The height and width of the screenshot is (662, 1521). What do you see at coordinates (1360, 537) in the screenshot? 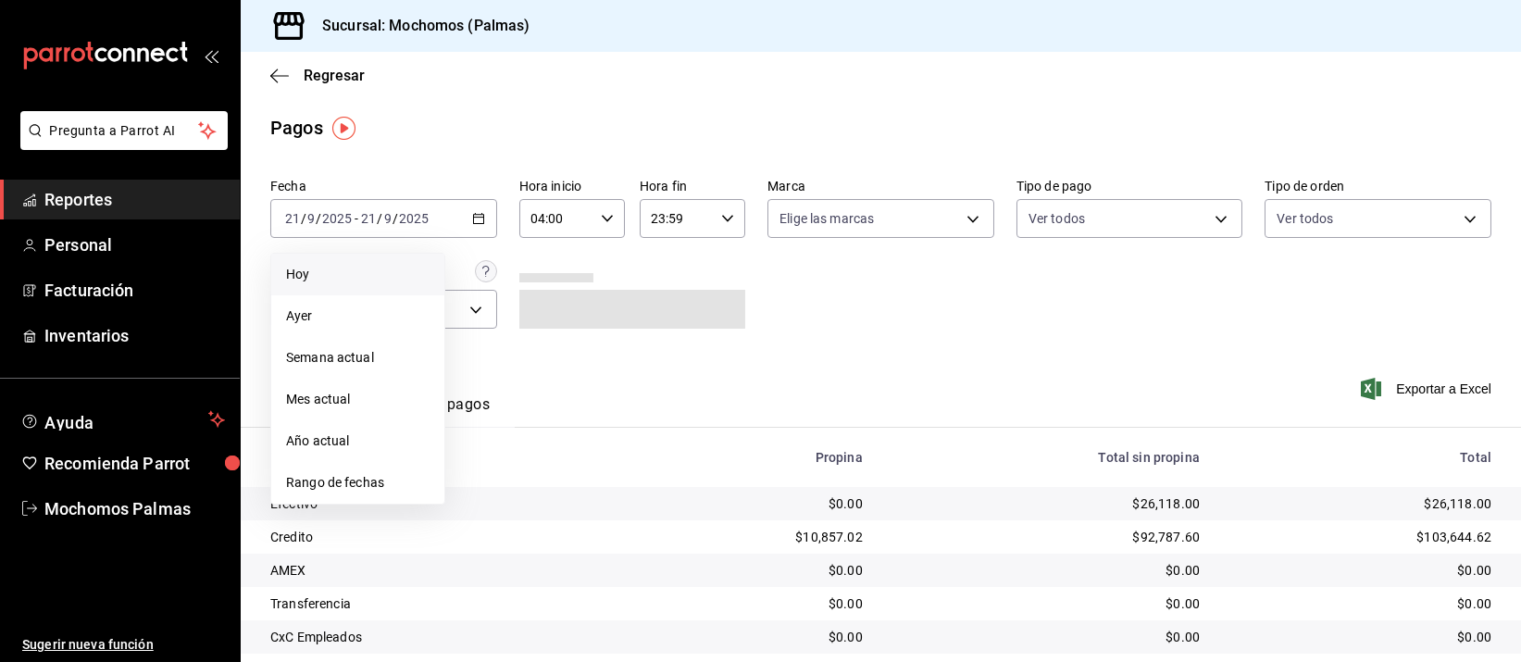
I see `div: $103,644.62` at bounding box center [1360, 537].